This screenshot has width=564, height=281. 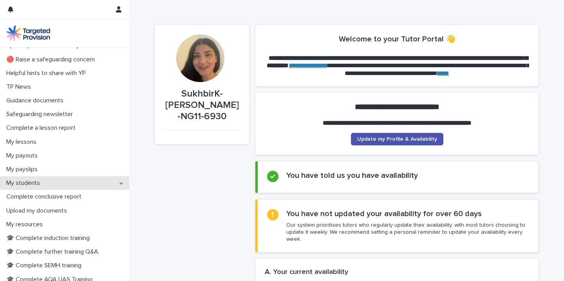 What do you see at coordinates (384, 214) in the screenshot?
I see `h2: You have not updated your availability for over 60 days` at bounding box center [384, 214].